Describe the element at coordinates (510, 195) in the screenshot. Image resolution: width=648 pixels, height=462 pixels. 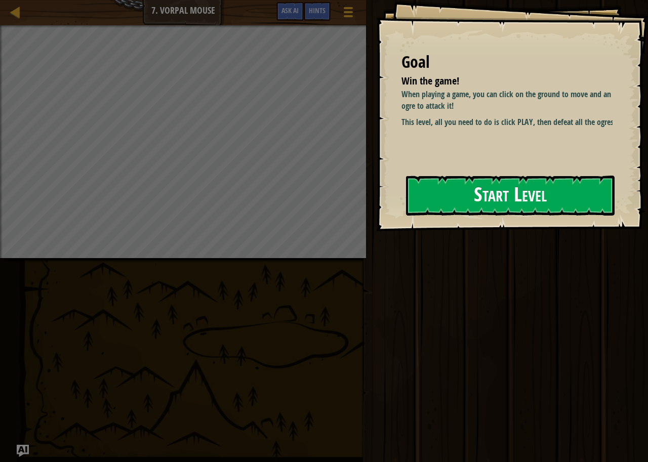
I see `button: Start Level` at that location.